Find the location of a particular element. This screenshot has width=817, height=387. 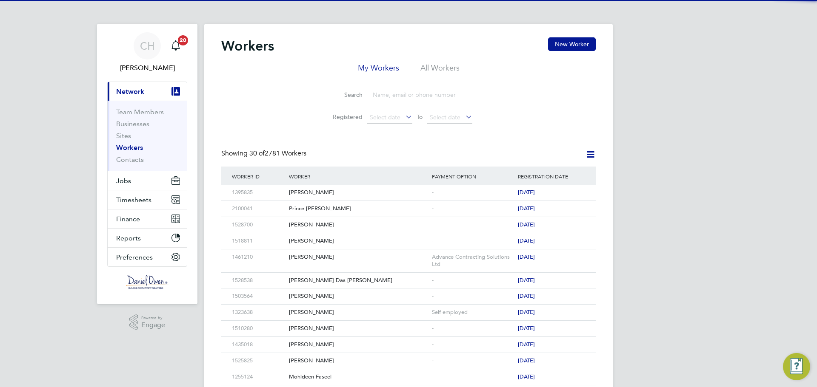

a: Contacts is located at coordinates (130, 159).